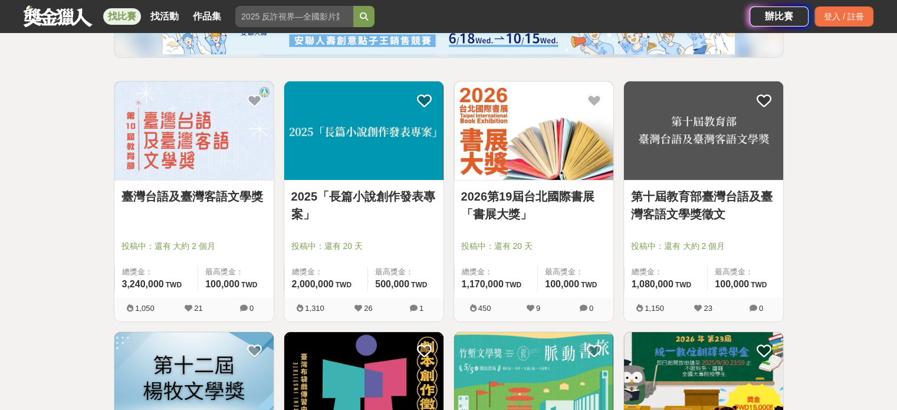  Describe the element at coordinates (313, 284) in the screenshot. I see `span: 2,000,000` at that location.